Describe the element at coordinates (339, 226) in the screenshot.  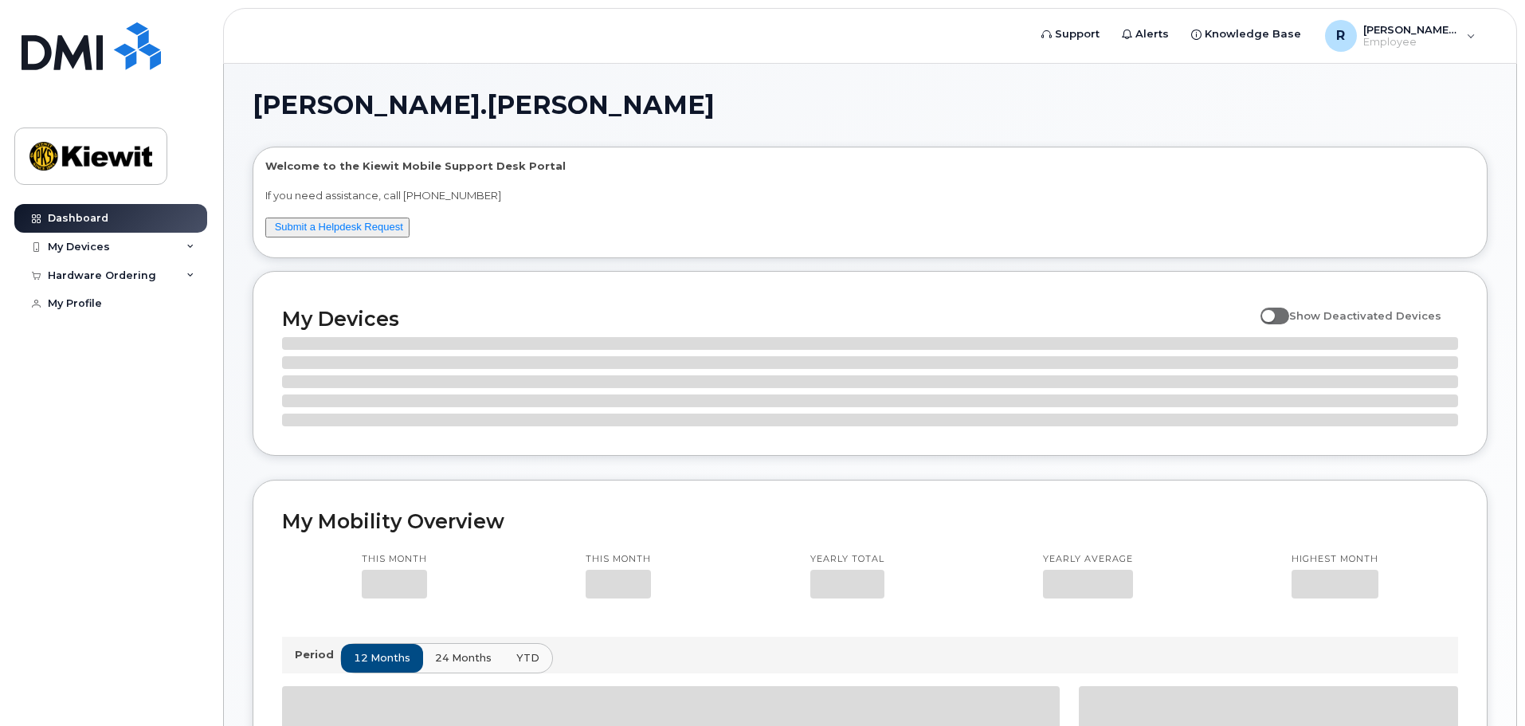
I see `a: Submit a Helpdesk Request` at that location.